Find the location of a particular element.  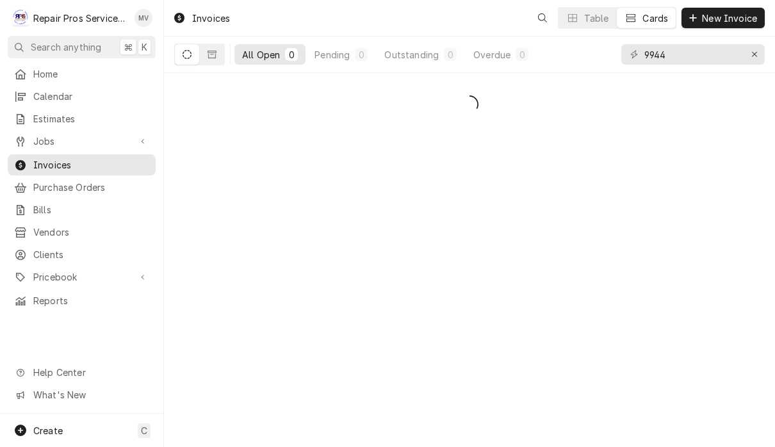

a: Go to Pricebook is located at coordinates (81, 277).